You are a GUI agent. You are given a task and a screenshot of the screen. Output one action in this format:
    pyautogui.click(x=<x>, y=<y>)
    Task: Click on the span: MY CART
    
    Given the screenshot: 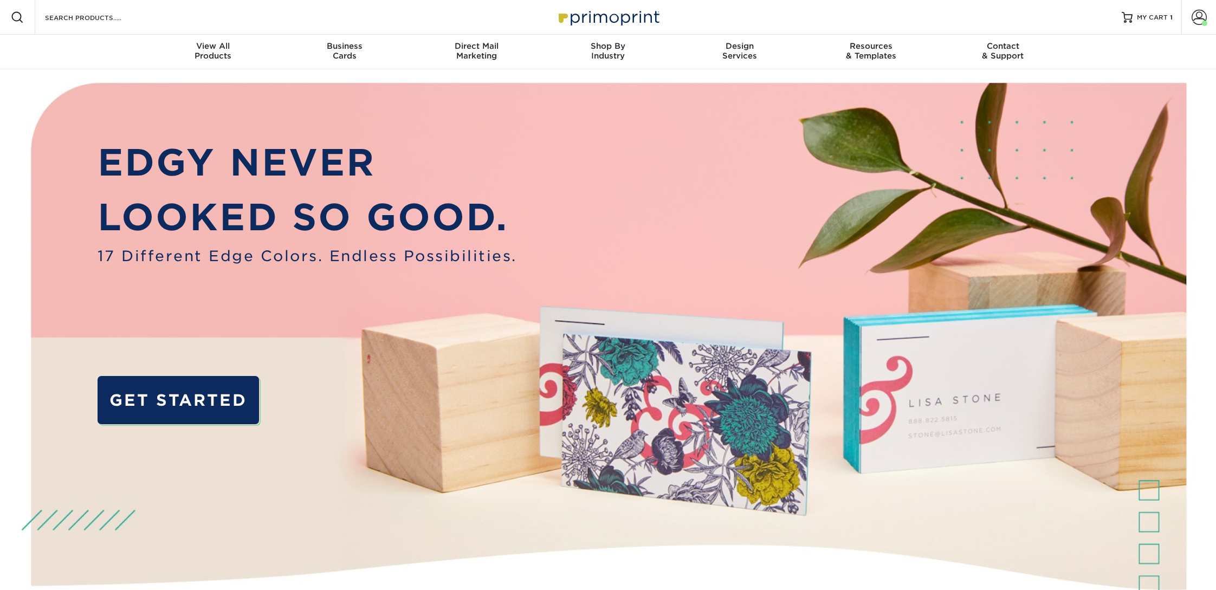 What is the action you would take?
    pyautogui.click(x=1152, y=17)
    